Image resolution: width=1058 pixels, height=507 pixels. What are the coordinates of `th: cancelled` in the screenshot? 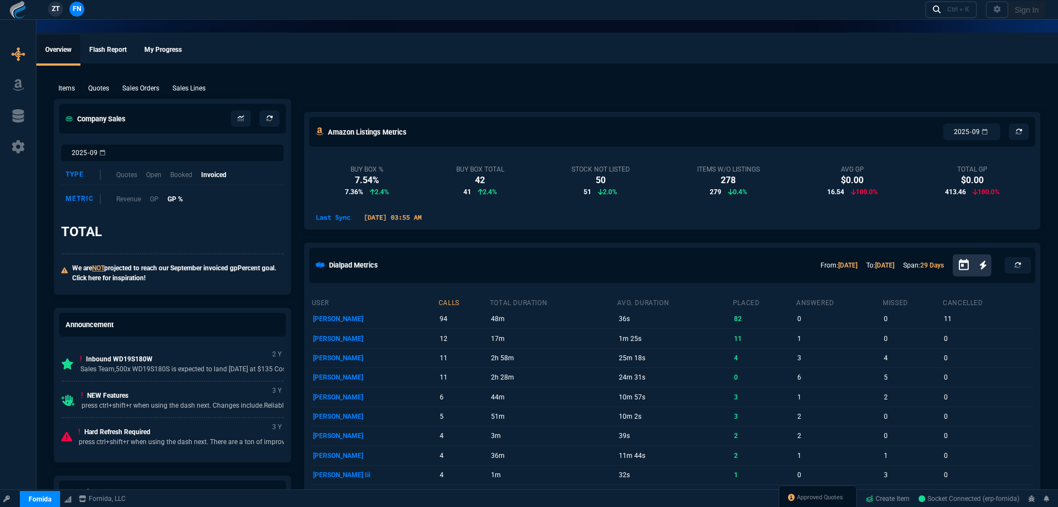 It's located at (988, 301).